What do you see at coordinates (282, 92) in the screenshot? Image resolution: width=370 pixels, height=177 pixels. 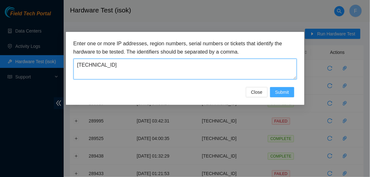 I see `button: Submit` at bounding box center [282, 92].